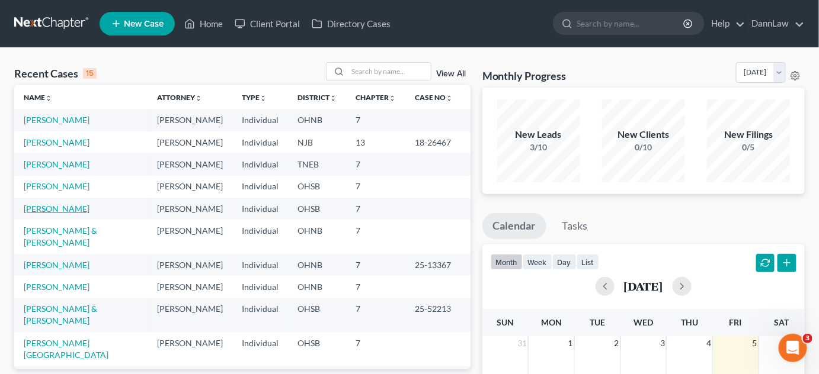 This screenshot has height=374, width=819. I want to click on h3: Monthly Progress, so click(524, 76).